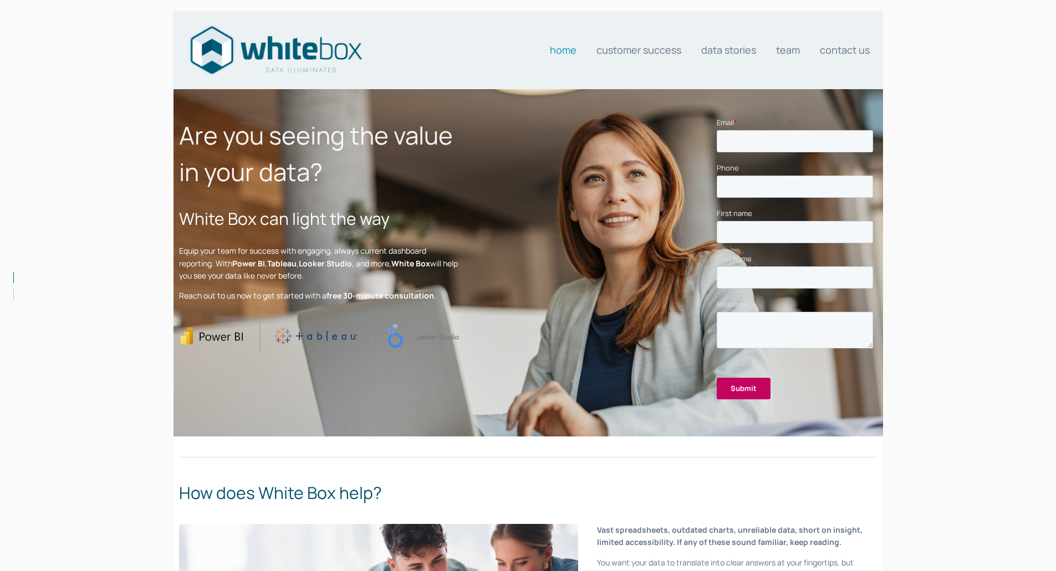  What do you see at coordinates (638, 50) in the screenshot?
I see `a: Customer Success` at bounding box center [638, 50].